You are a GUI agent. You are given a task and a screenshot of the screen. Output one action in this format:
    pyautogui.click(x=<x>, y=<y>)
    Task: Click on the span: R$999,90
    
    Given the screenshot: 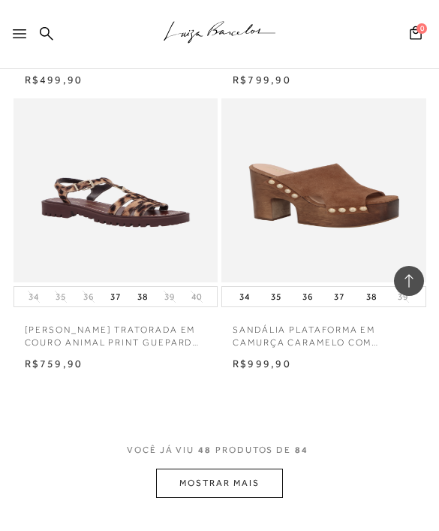 What is the action you would take?
    pyautogui.click(x=262, y=363)
    